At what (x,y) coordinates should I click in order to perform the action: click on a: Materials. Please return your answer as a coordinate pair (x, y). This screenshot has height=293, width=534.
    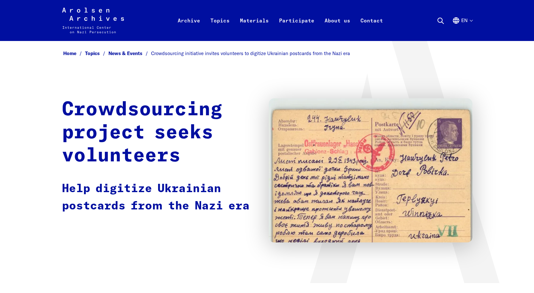
    Looking at the image, I should click on (254, 28).